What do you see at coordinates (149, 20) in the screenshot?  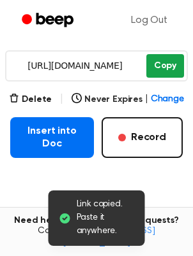 I see `a: Log Out` at bounding box center [149, 20].